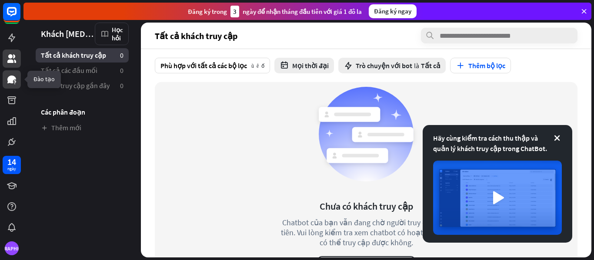  I want to click on font: là, so click(416, 66).